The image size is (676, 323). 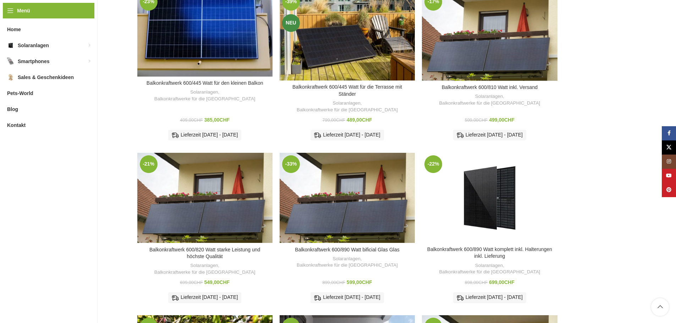 I want to click on a: X Social Link, so click(x=669, y=148).